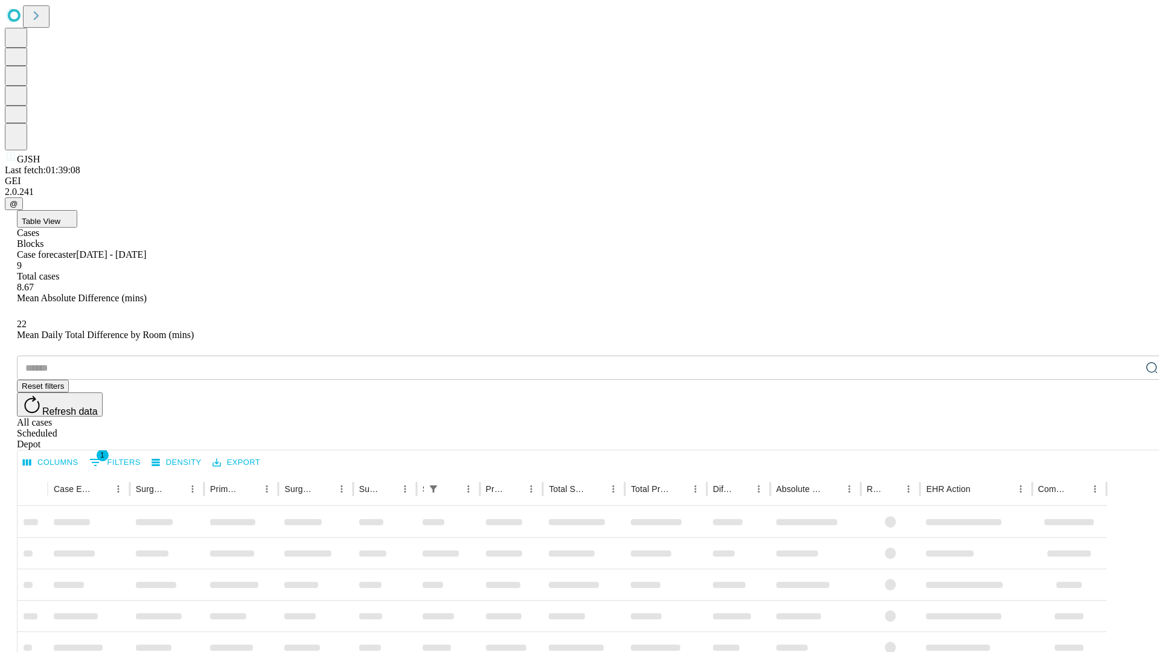  What do you see at coordinates (236, 463) in the screenshot?
I see `button: Export` at bounding box center [236, 463].